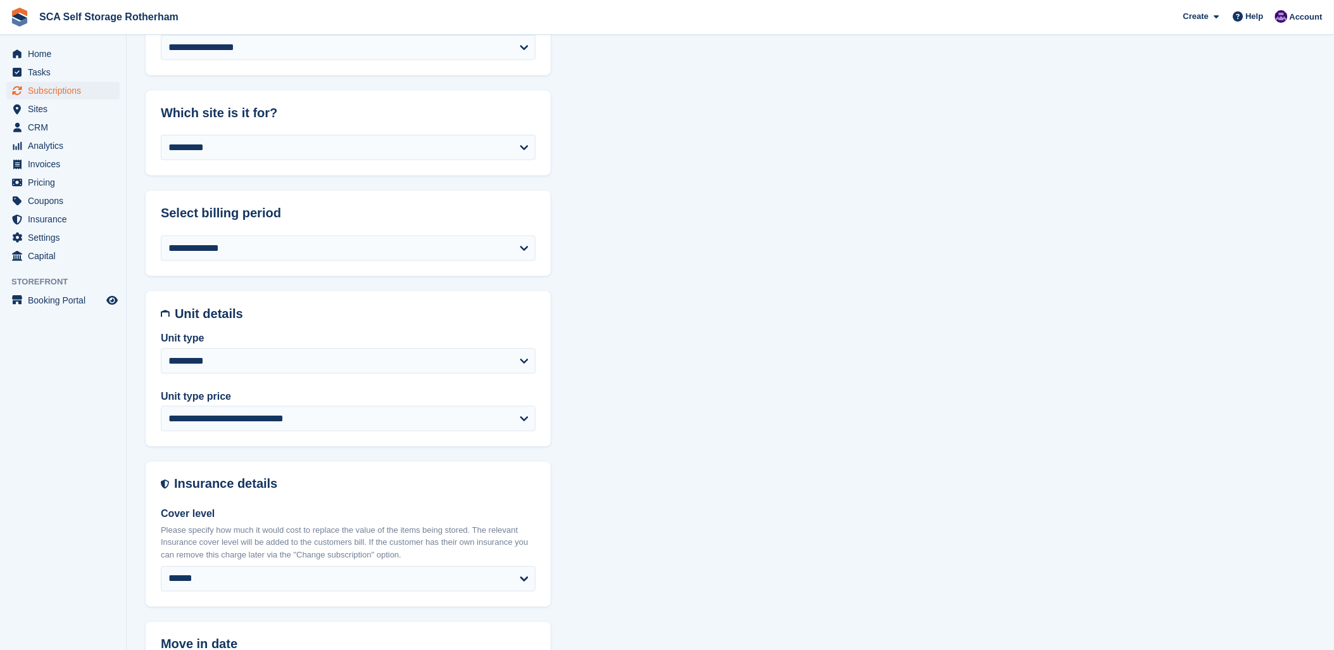 This screenshot has width=1334, height=650. What do you see at coordinates (66, 127) in the screenshot?
I see `span: CRM` at bounding box center [66, 127].